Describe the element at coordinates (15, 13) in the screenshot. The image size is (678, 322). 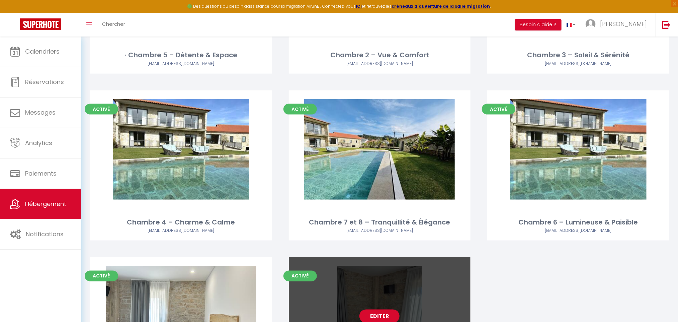
I see `button: Ouvrir le widget de chat LiveChat` at that location.